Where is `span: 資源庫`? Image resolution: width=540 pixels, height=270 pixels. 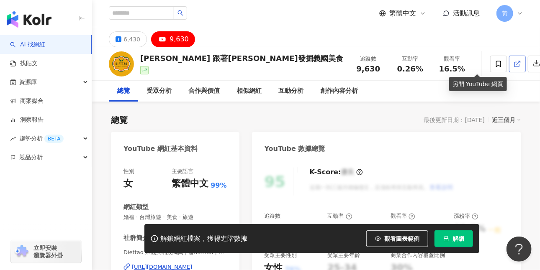 span: 資源庫 is located at coordinates (28, 82).